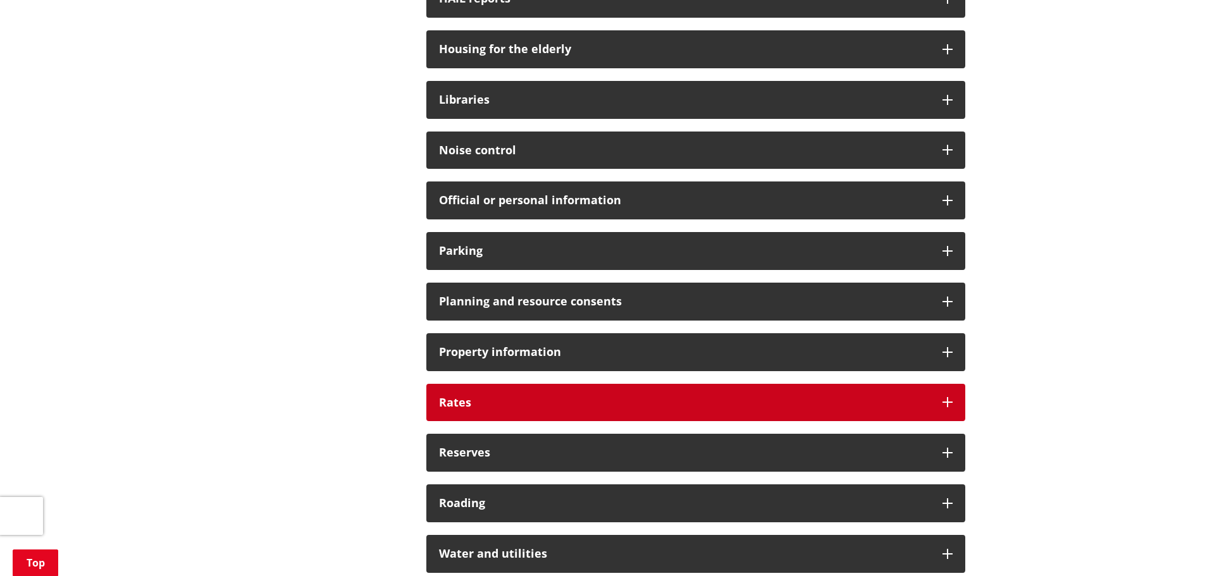  What do you see at coordinates (685, 554) in the screenshot?
I see `h3: Water and utilities` at bounding box center [685, 554].